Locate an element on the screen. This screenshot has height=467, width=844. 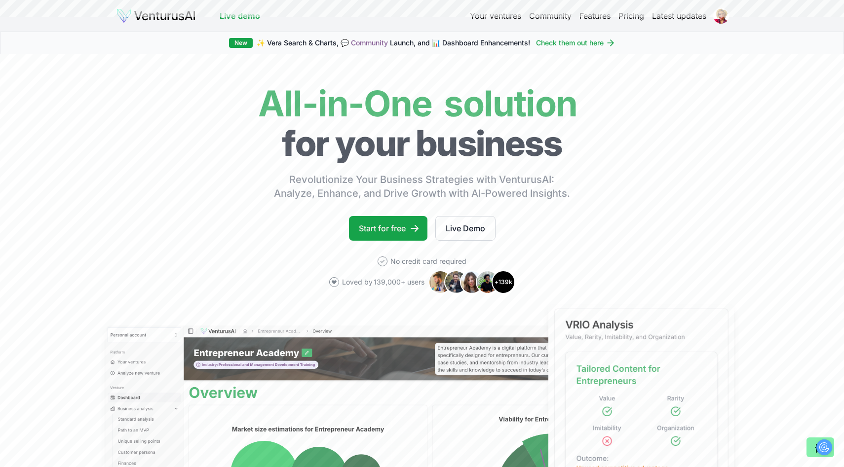
div: New is located at coordinates (241, 43).